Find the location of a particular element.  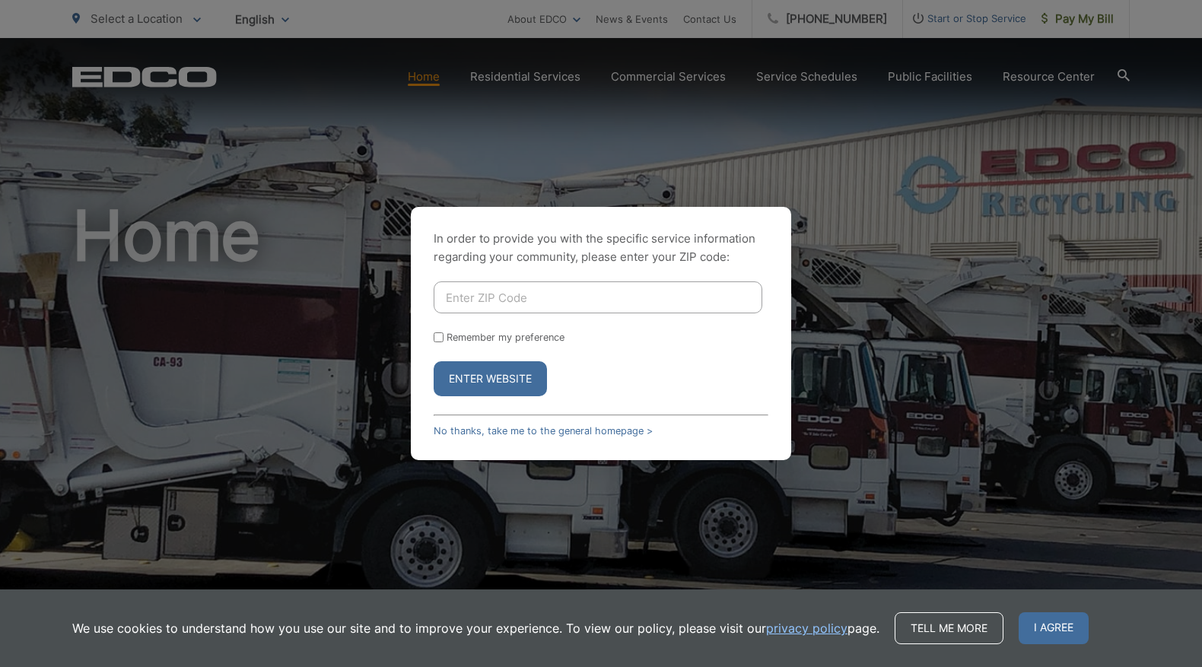

a: Tell me more is located at coordinates (948, 628).